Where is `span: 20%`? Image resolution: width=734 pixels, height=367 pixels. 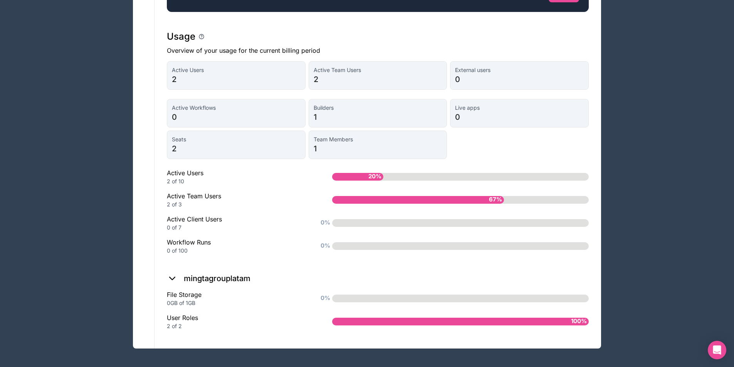 span: 20% is located at coordinates (375, 177).